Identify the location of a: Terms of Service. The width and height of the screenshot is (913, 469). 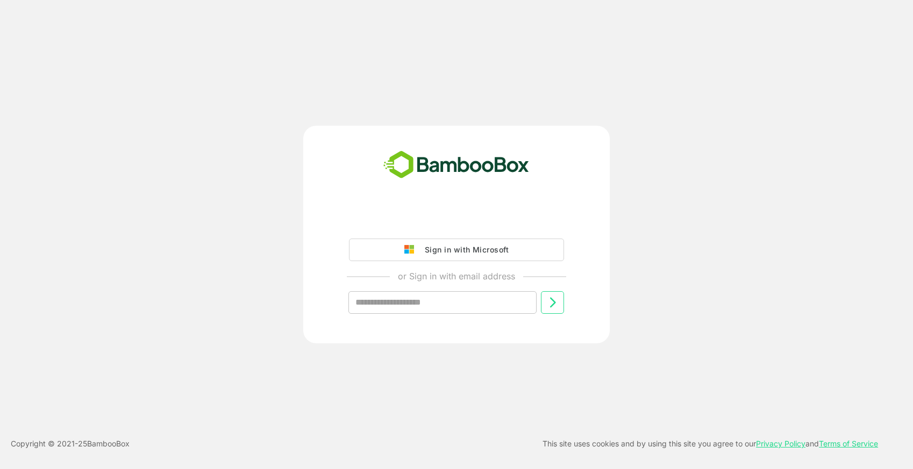
(848, 444).